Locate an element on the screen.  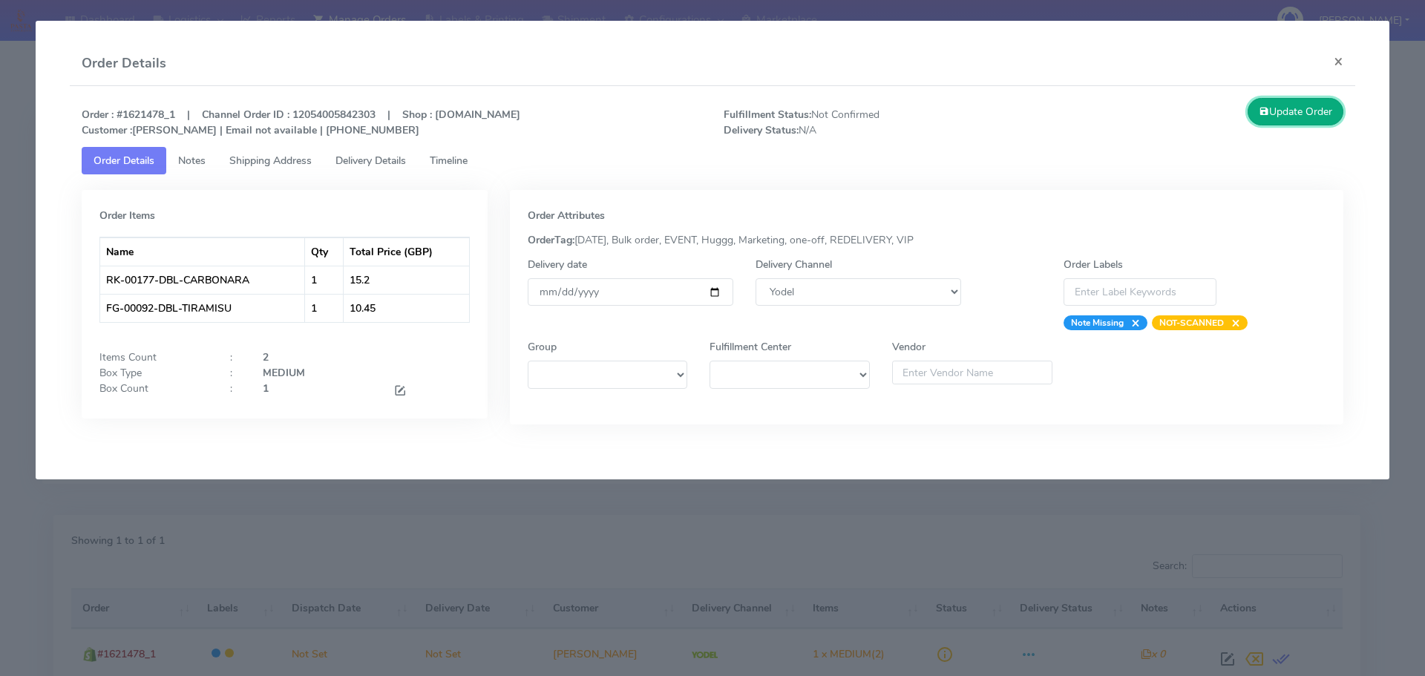
span: Delivery Details is located at coordinates (370, 160).